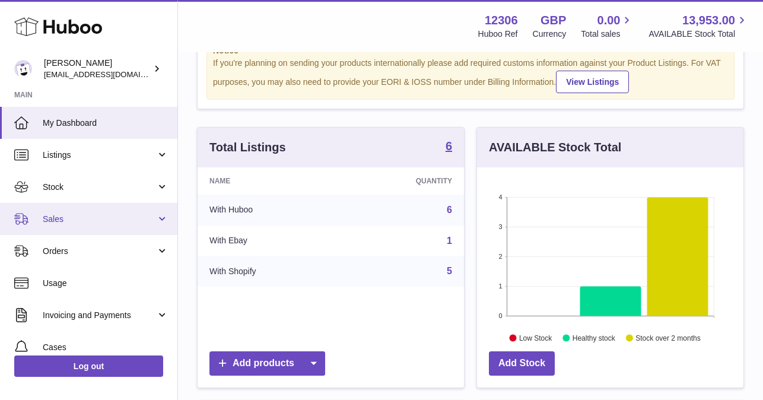 The height and width of the screenshot is (400, 763). I want to click on a: Add Stock, so click(522, 363).